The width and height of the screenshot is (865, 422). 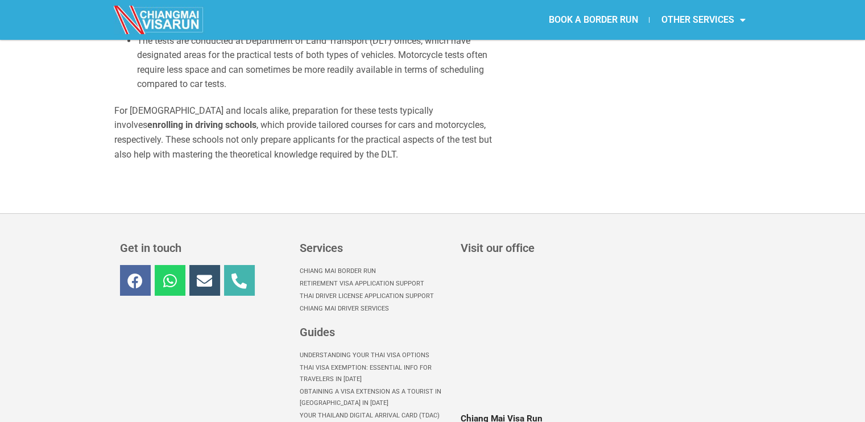 I want to click on li: The tests are conducted at Department of Land Transport (DLT) offices, which have designated area..., so click(x=314, y=63).